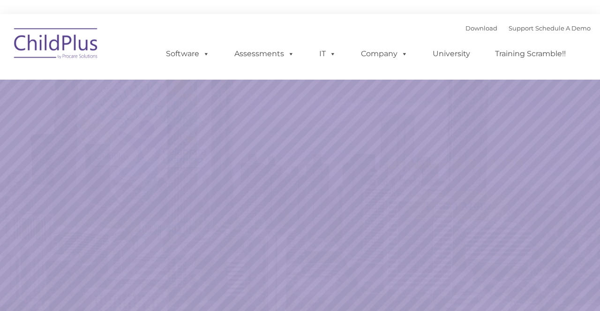  I want to click on a: Learn More, so click(458, 206).